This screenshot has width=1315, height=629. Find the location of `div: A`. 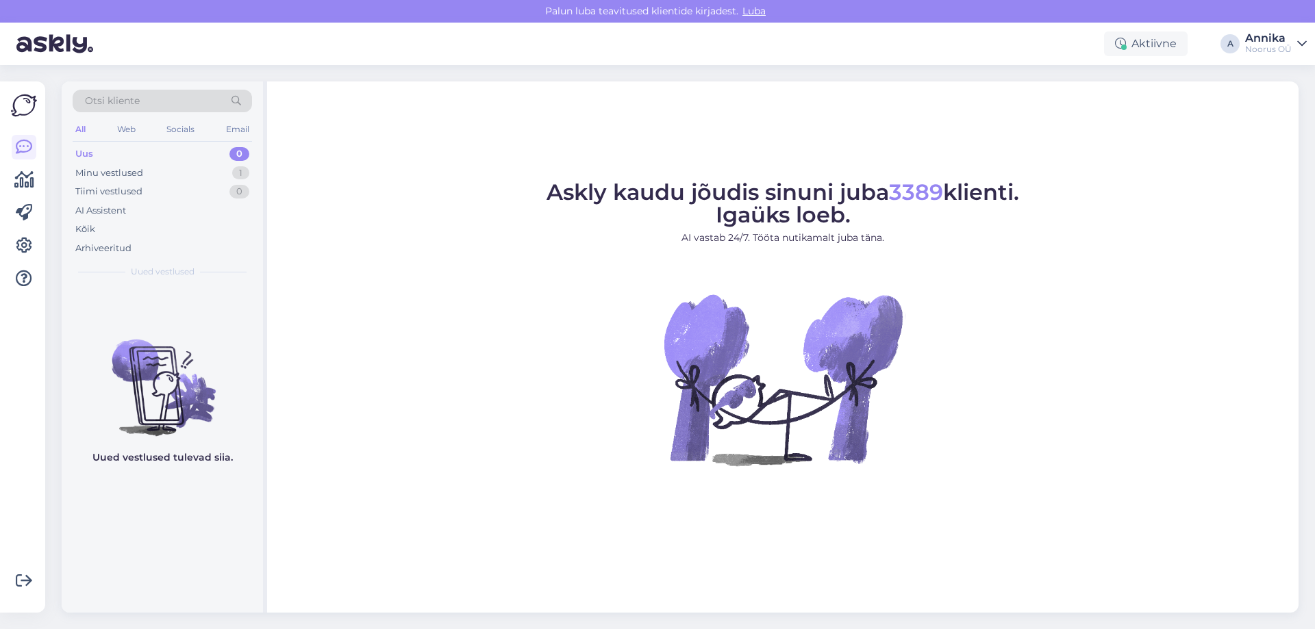

div: A is located at coordinates (1230, 44).